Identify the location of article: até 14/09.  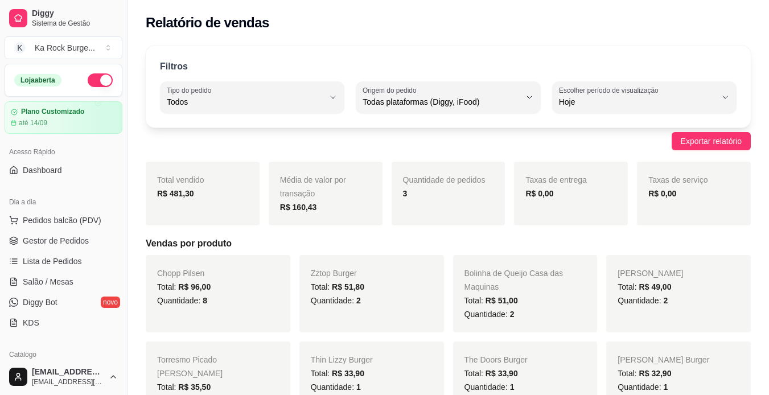
(33, 123).